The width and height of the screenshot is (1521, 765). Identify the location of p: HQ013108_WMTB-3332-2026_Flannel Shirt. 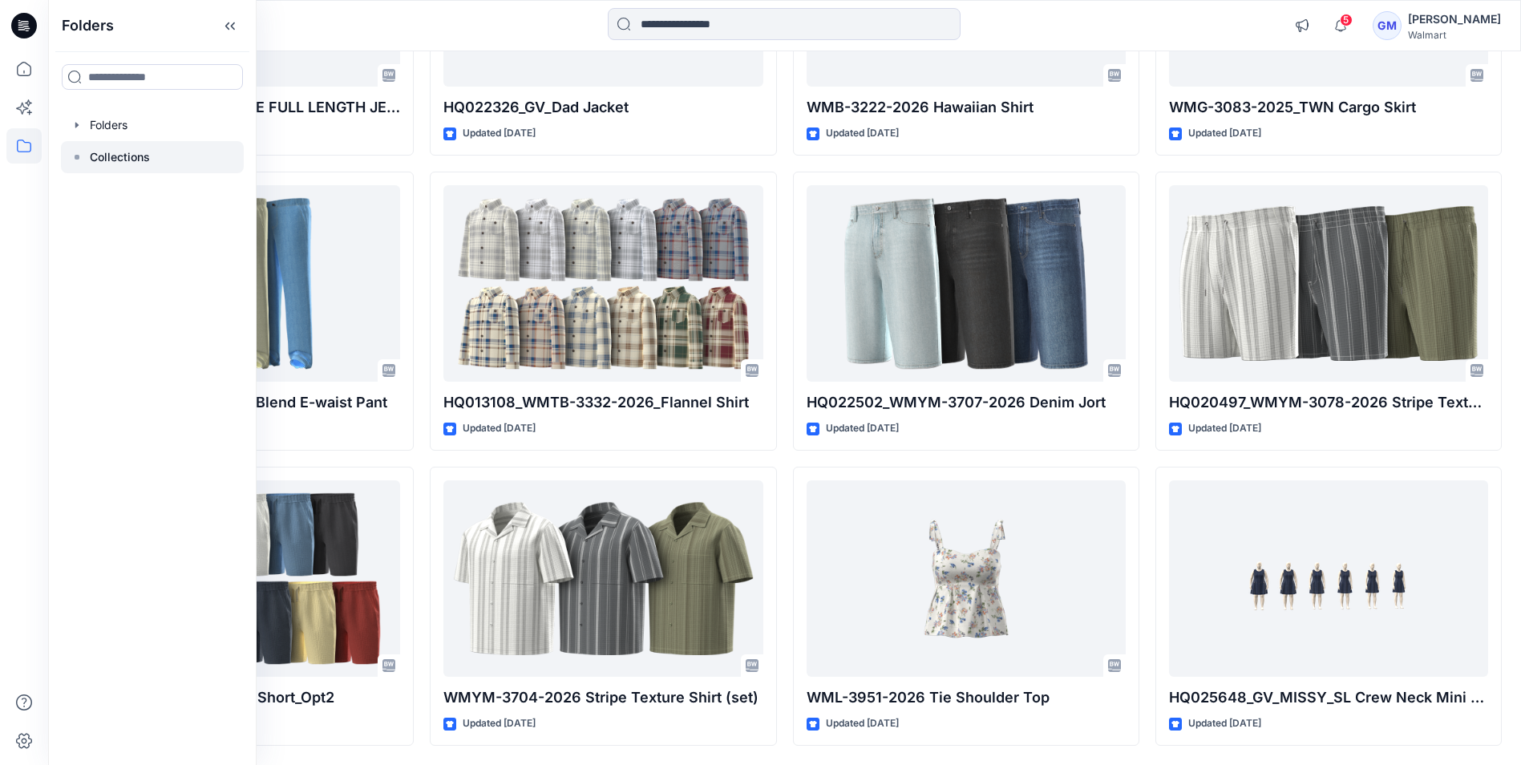
(603, 402).